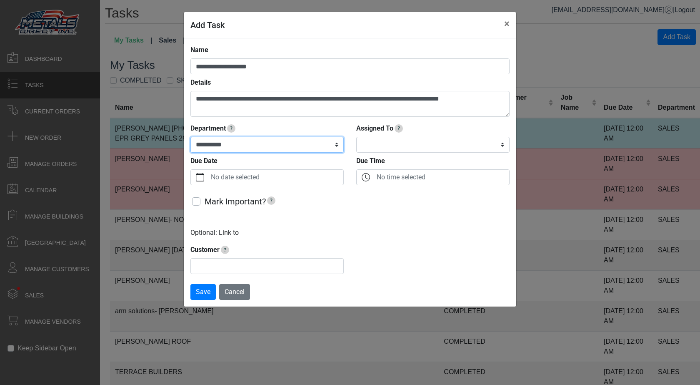 This screenshot has height=385, width=700. Describe the element at coordinates (225, 250) in the screenshot. I see `span: Start typing to pull up a list of customers. You must select a customer from the list.` at that location.